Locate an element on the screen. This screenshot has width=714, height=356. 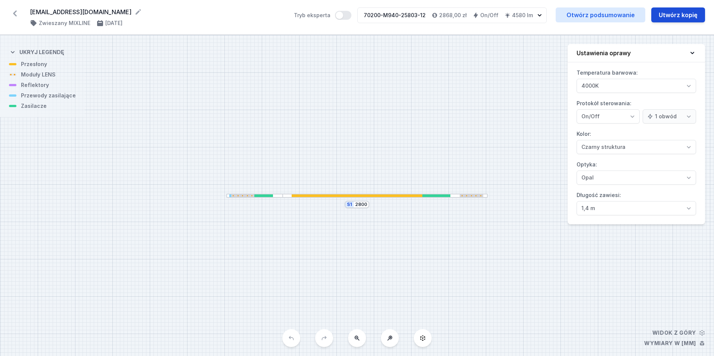
label: Kolor: is located at coordinates (636, 141).